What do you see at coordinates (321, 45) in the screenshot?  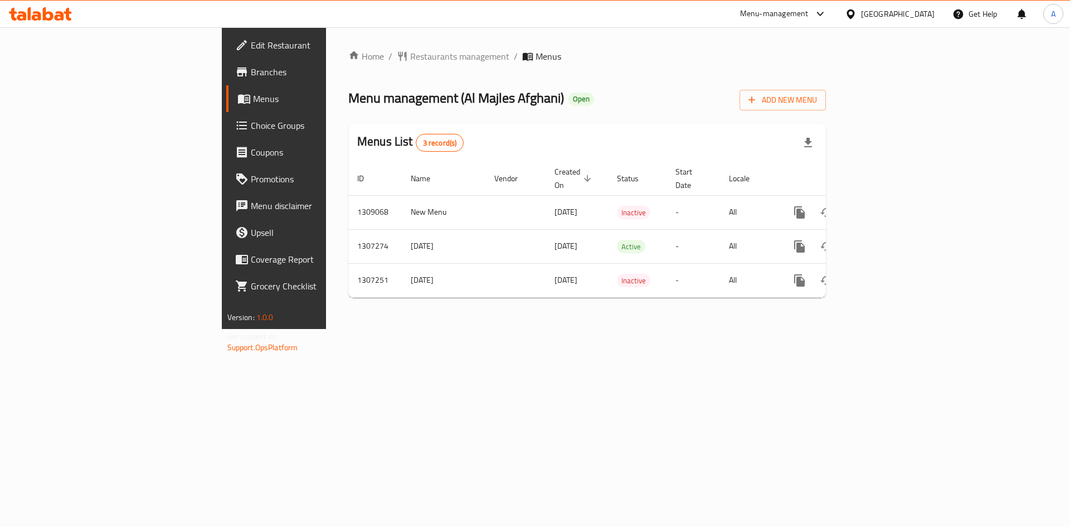 I see `span: Edit Restaurant` at bounding box center [321, 45].